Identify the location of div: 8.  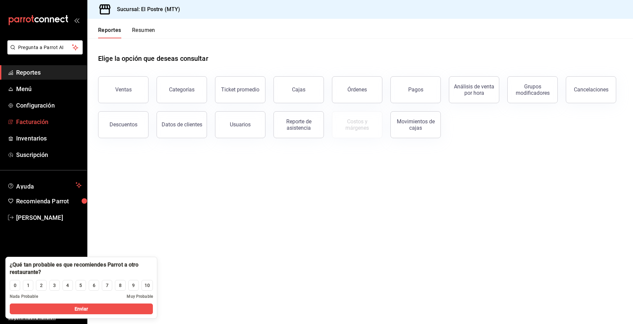
(120, 285).